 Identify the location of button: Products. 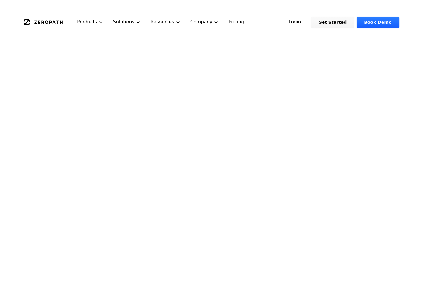
(90, 22).